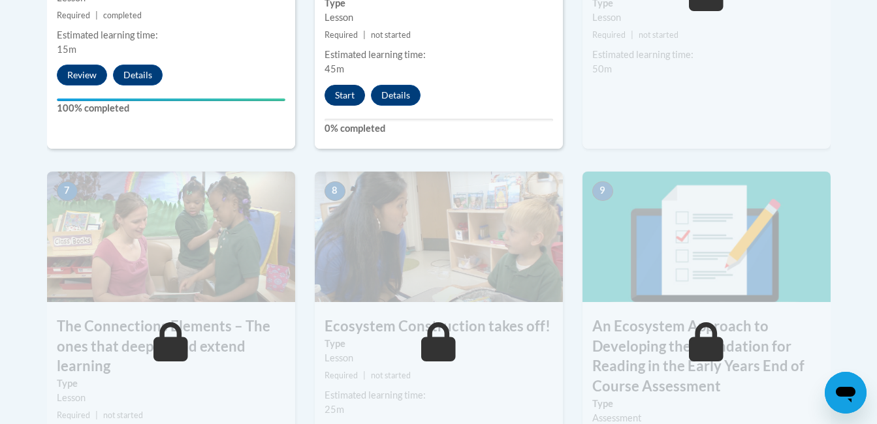 This screenshot has height=424, width=877. I want to click on span: 45m, so click(334, 69).